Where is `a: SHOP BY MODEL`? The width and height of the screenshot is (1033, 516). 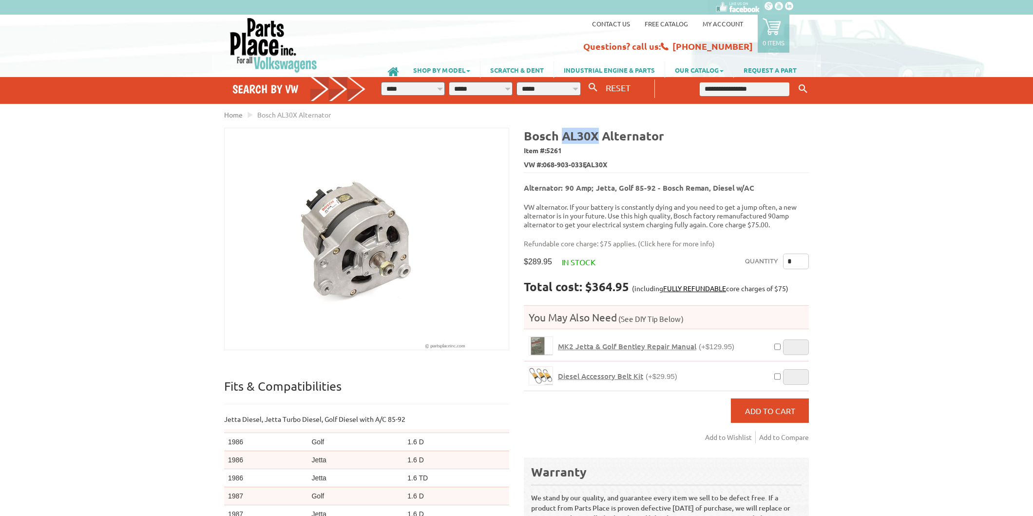 a: SHOP BY MODEL is located at coordinates (441, 70).